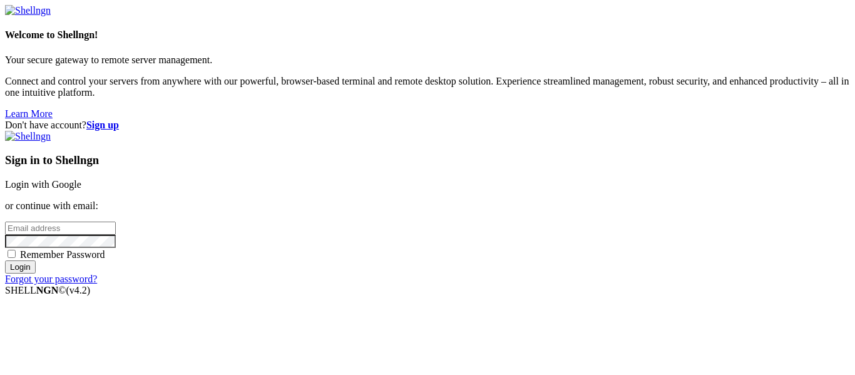  What do you see at coordinates (78, 290) in the screenshot?
I see `span: 4.2.0` at bounding box center [78, 290].